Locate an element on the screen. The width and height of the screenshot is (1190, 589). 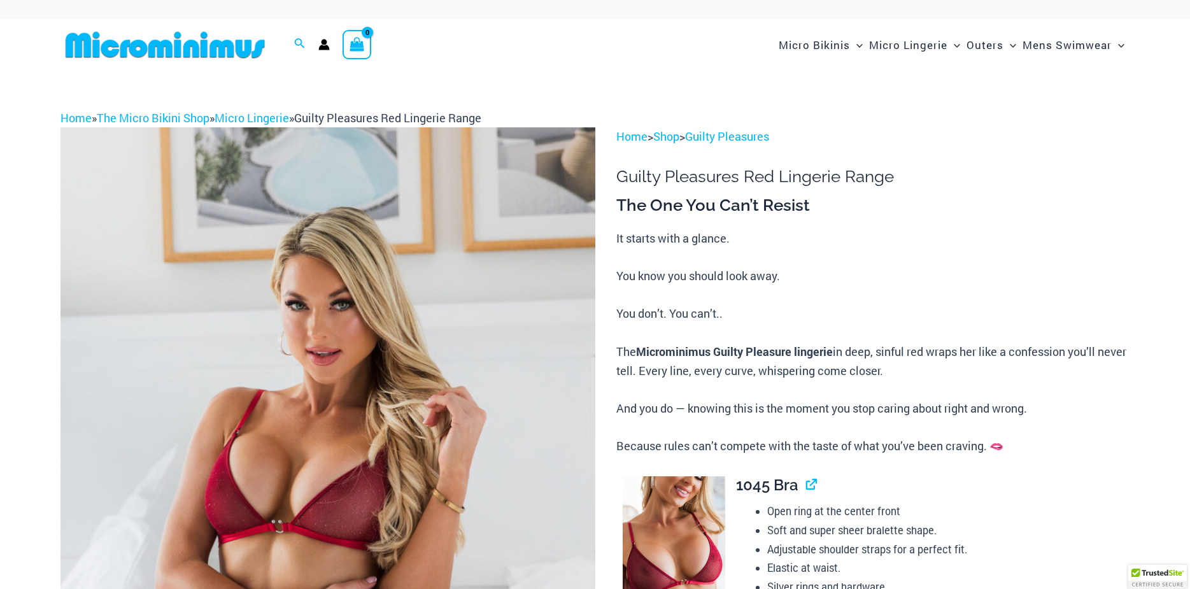
b: Microminimus Guilty Pleasure lingerie is located at coordinates (734, 351).